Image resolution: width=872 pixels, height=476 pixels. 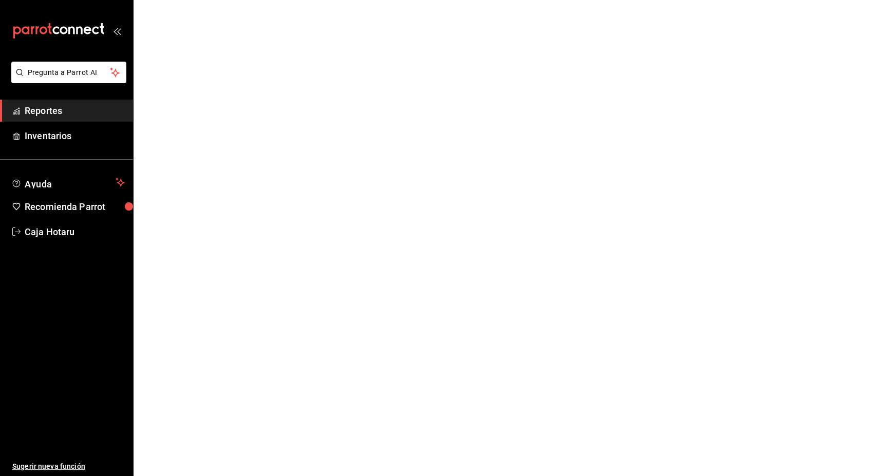 What do you see at coordinates (74, 110) in the screenshot?
I see `span: Reportes` at bounding box center [74, 110].